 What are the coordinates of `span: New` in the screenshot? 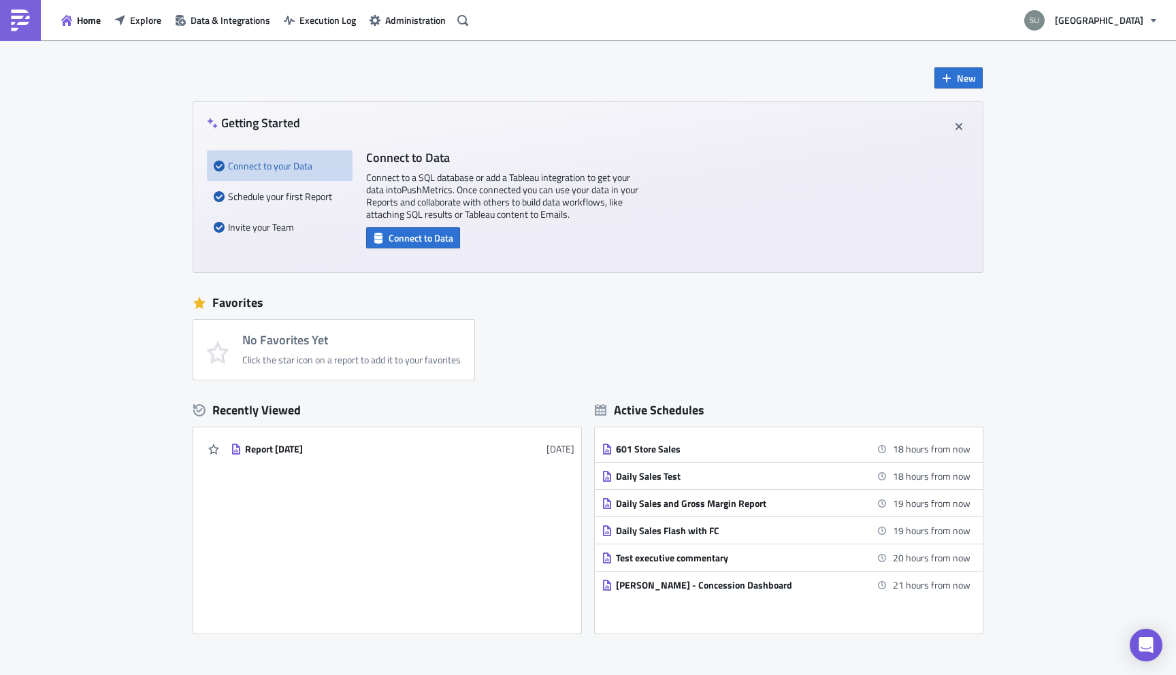 It's located at (966, 78).